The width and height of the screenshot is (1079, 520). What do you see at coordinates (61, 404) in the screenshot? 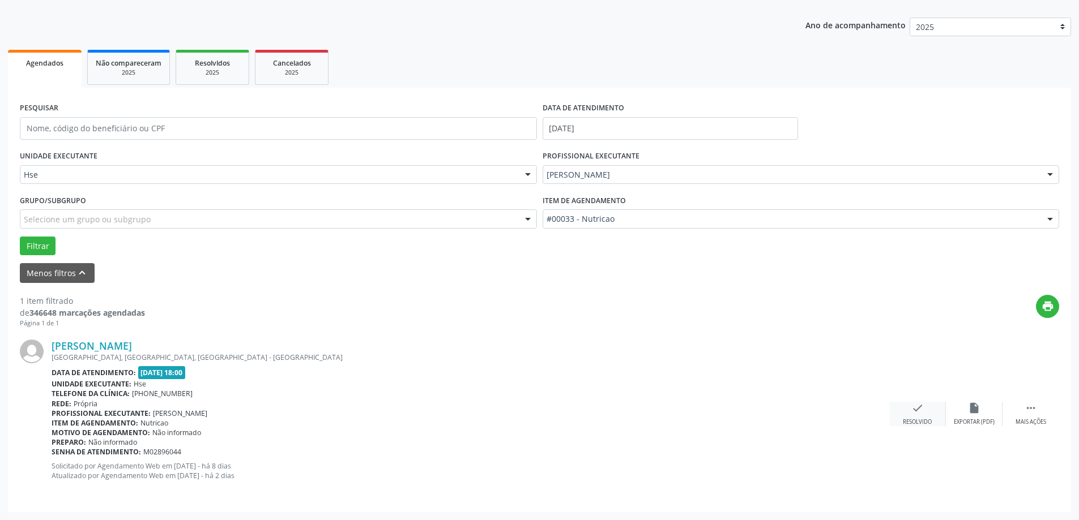
I see `b: Rede:` at bounding box center [61, 404].